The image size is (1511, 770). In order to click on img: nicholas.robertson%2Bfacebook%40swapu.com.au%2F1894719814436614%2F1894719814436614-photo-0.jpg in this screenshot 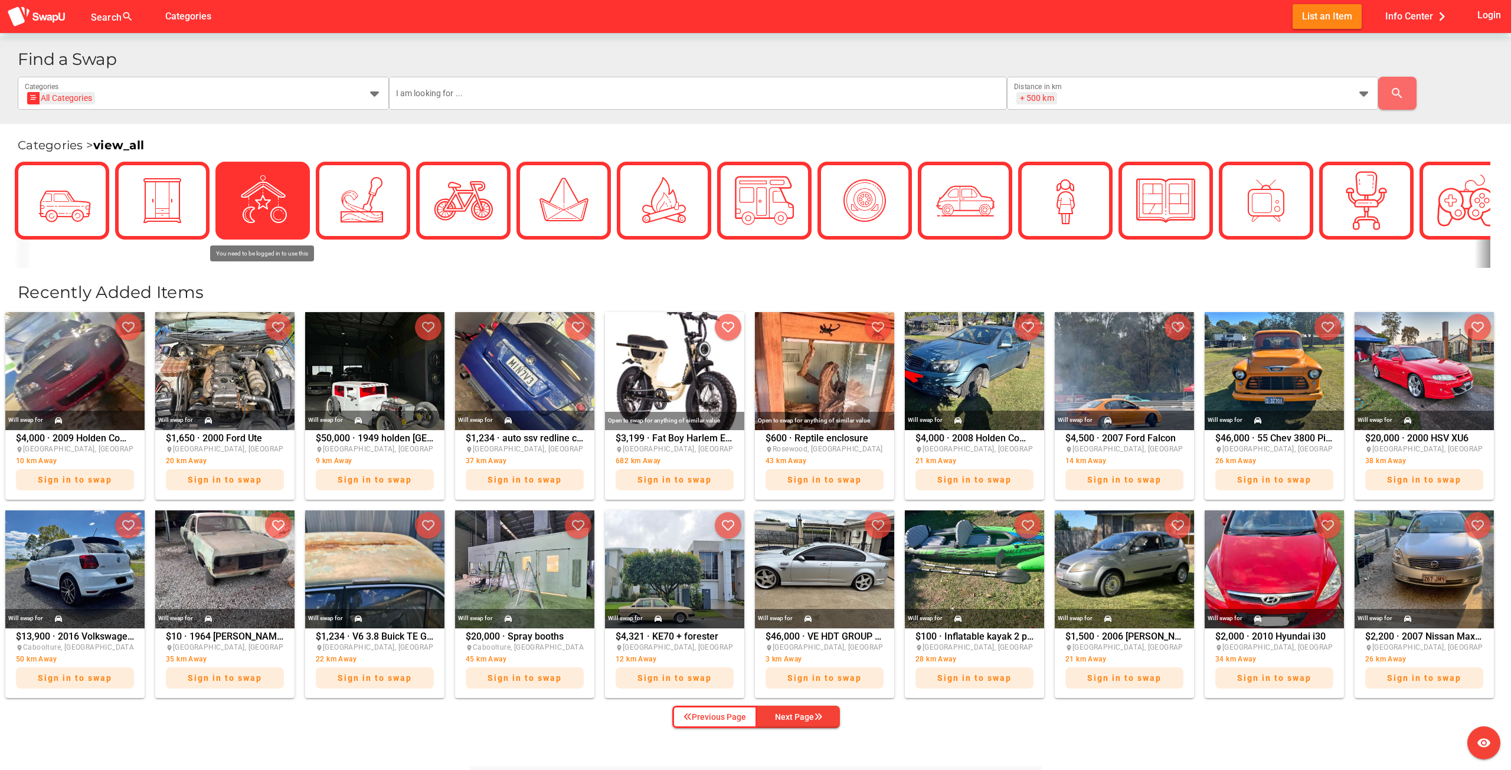, I will do `click(1124, 371)`.